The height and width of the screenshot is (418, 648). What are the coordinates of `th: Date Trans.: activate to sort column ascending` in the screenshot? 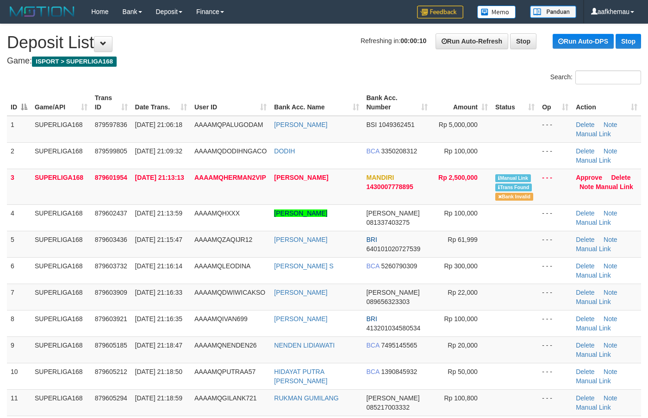 It's located at (161, 102).